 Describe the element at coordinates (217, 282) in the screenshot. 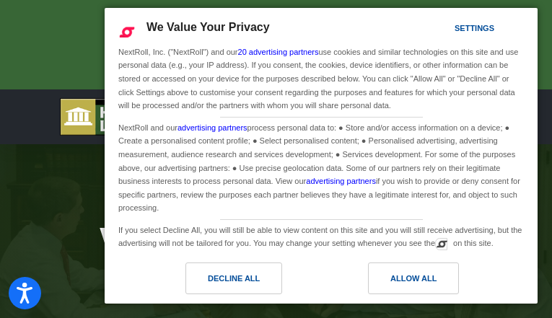

I see `a: Decline All` at that location.